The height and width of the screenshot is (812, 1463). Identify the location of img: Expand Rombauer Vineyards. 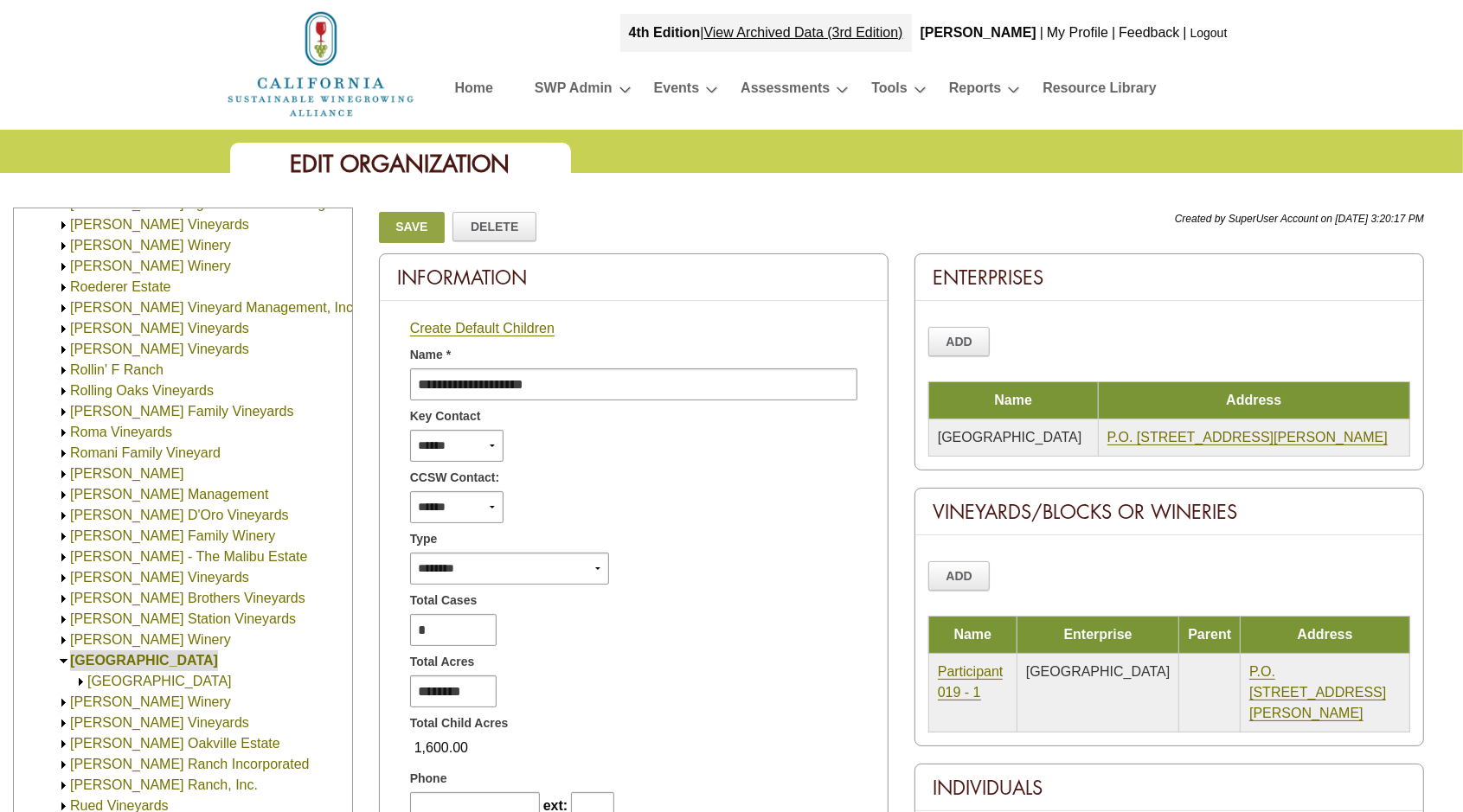
(64, 474).